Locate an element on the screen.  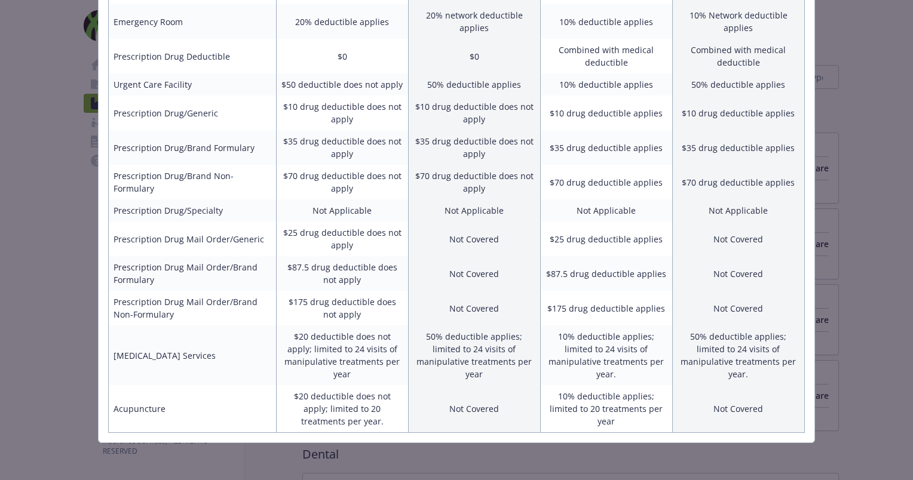
td: Prescription Drug/Specialty is located at coordinates (192, 210).